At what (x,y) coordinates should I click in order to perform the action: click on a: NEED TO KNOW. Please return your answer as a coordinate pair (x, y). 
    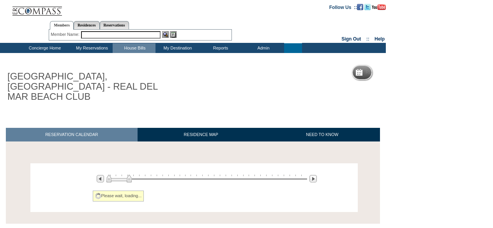
    Looking at the image, I should click on (322, 134).